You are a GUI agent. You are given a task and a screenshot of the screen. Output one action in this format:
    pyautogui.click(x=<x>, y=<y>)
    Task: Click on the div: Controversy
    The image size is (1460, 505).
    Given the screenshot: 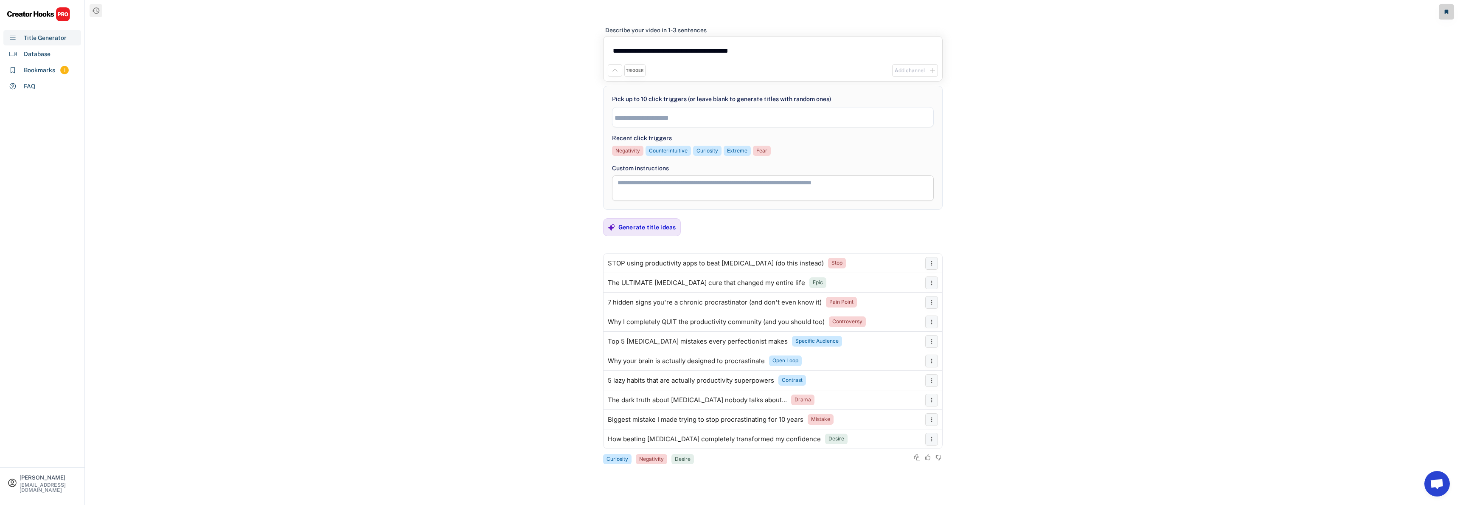 What is the action you would take?
    pyautogui.click(x=847, y=321)
    